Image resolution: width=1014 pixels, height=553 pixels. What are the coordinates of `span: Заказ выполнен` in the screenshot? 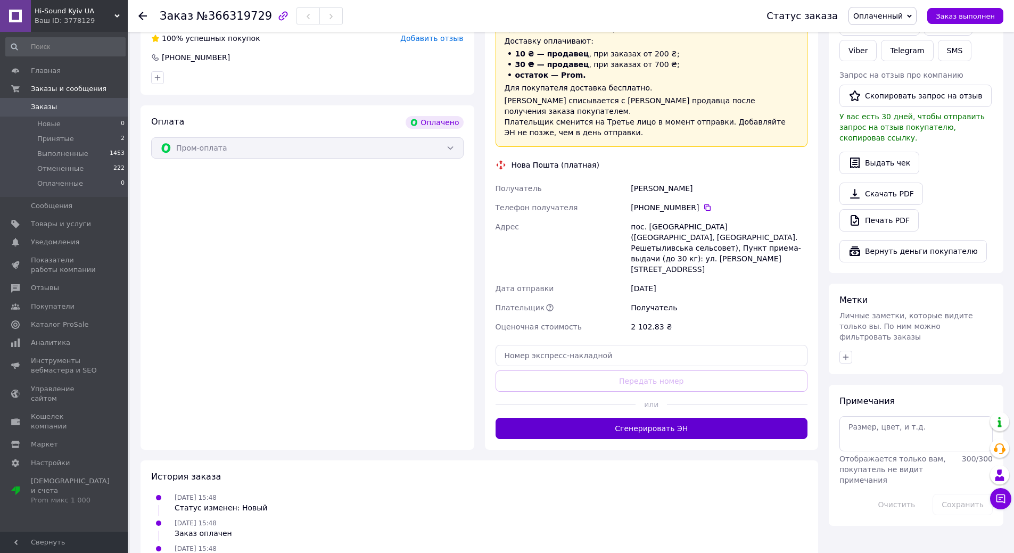 It's located at (965, 16).